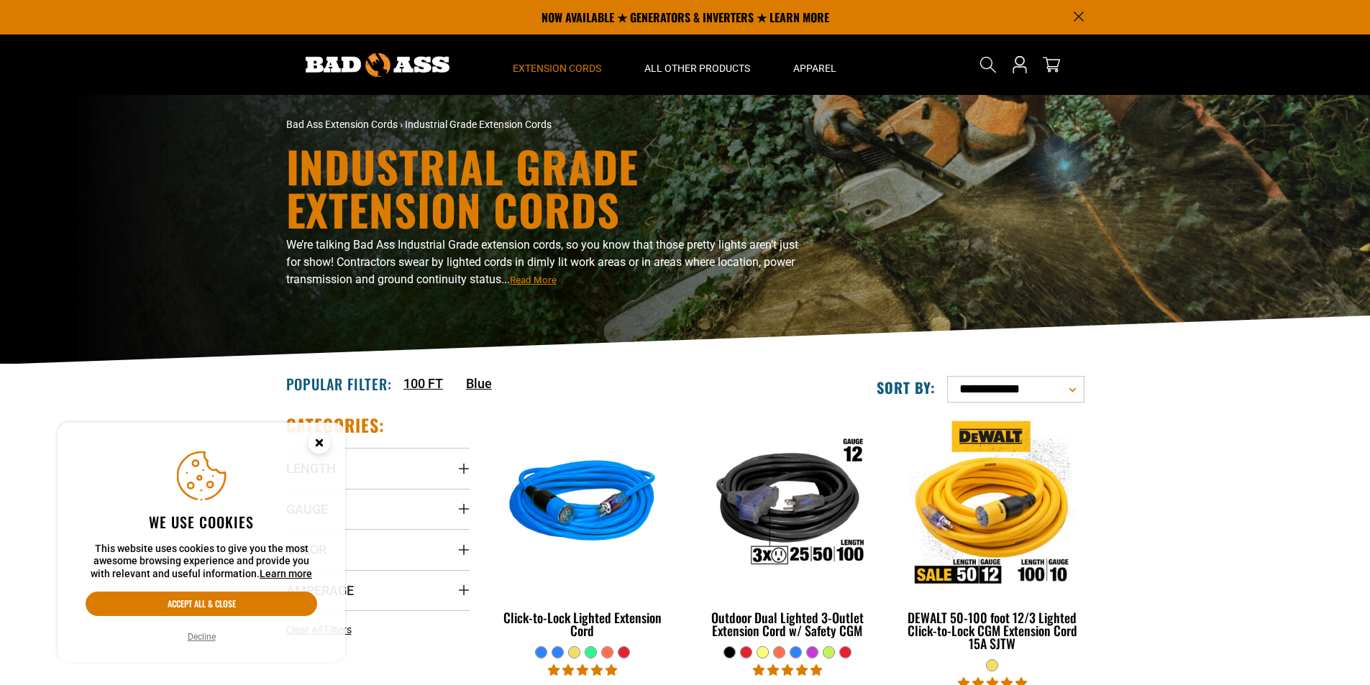 Image resolution: width=1370 pixels, height=685 pixels. I want to click on summary: Amperage, so click(377, 590).